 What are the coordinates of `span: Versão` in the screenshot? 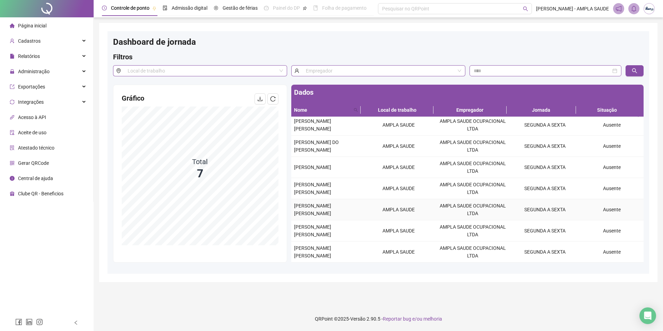 It's located at (358, 319).